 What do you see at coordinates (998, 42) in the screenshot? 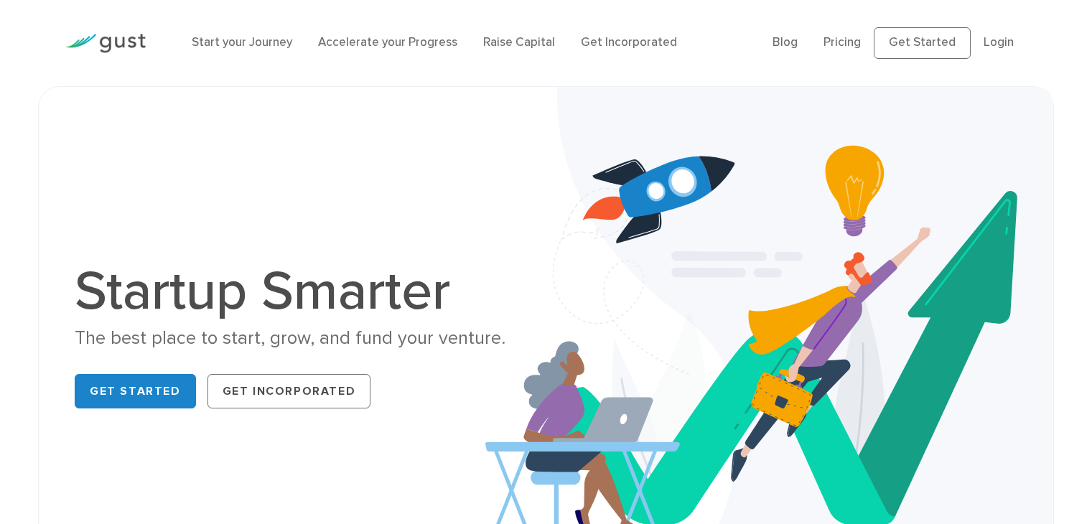
I see `a: Login` at bounding box center [998, 42].